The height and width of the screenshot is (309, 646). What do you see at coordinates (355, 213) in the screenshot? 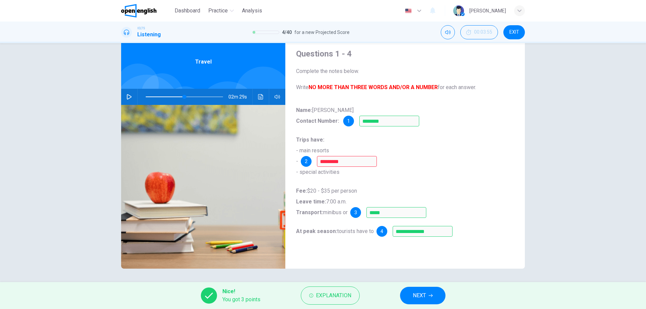
I see `span: 3` at bounding box center [355, 213].